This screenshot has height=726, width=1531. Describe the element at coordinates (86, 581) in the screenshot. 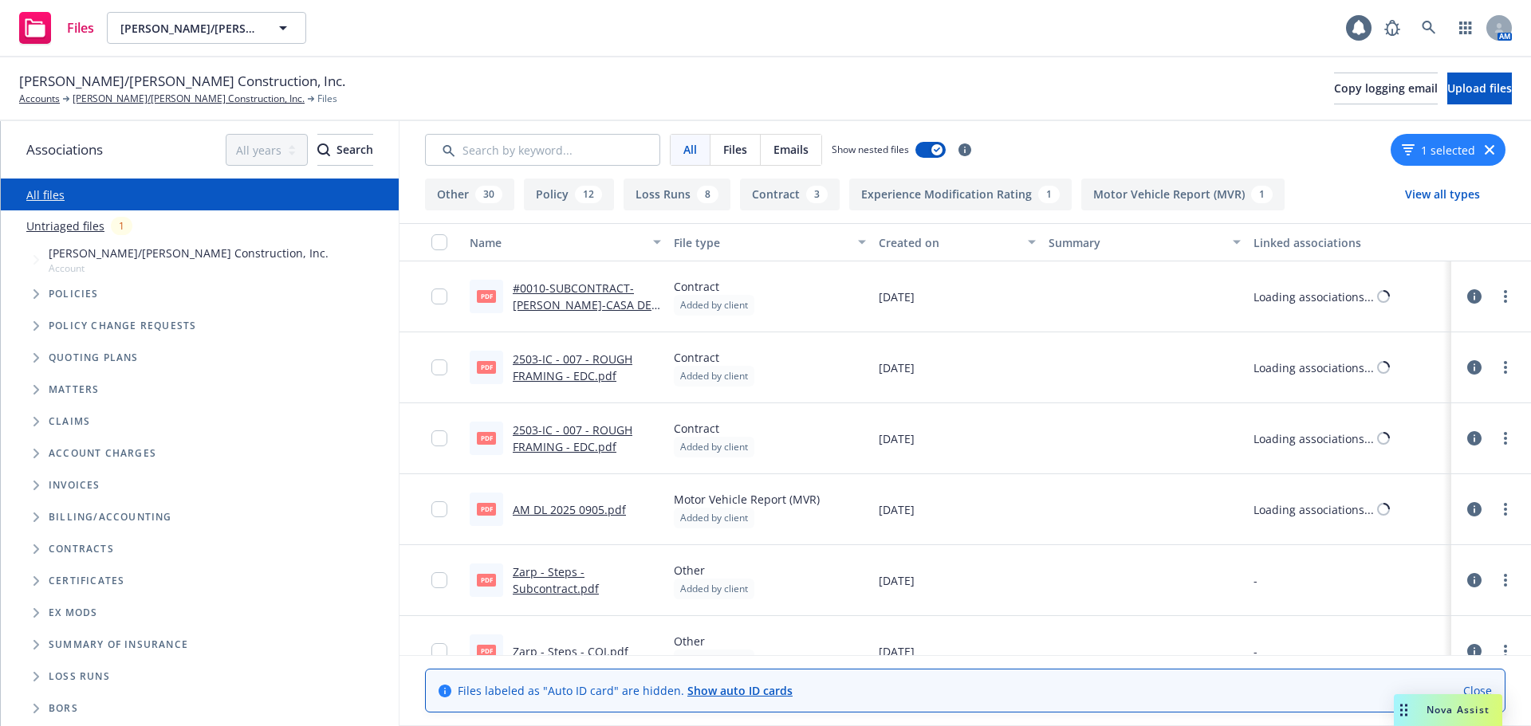

I see `span: Certificates` at that location.